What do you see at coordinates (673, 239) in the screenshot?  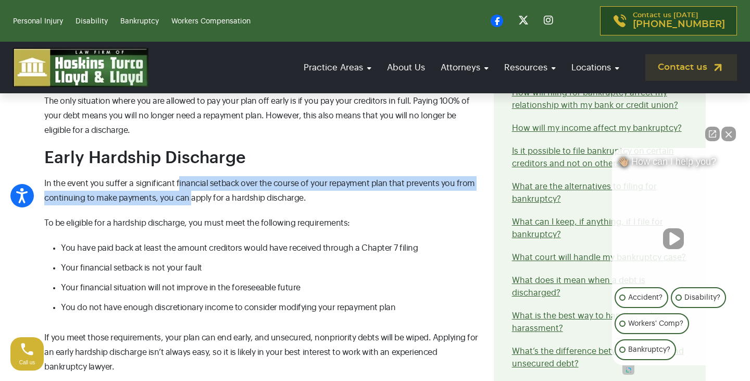 I see `button: Unmute video` at bounding box center [673, 239].